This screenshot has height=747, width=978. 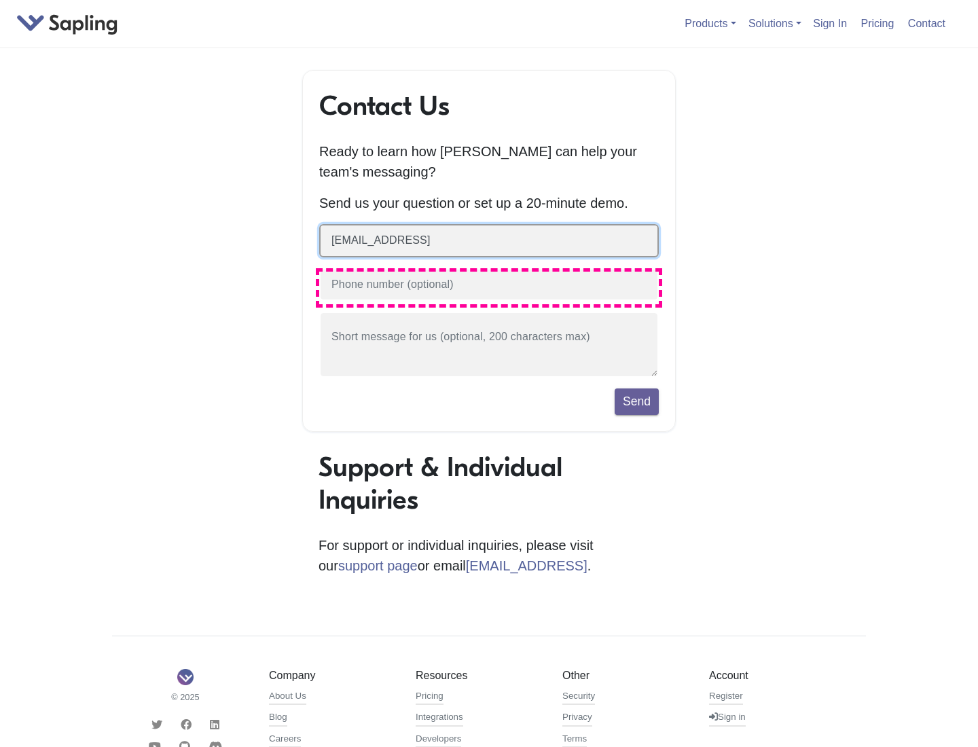 What do you see at coordinates (332, 675) in the screenshot?
I see `h5: Company` at bounding box center [332, 675].